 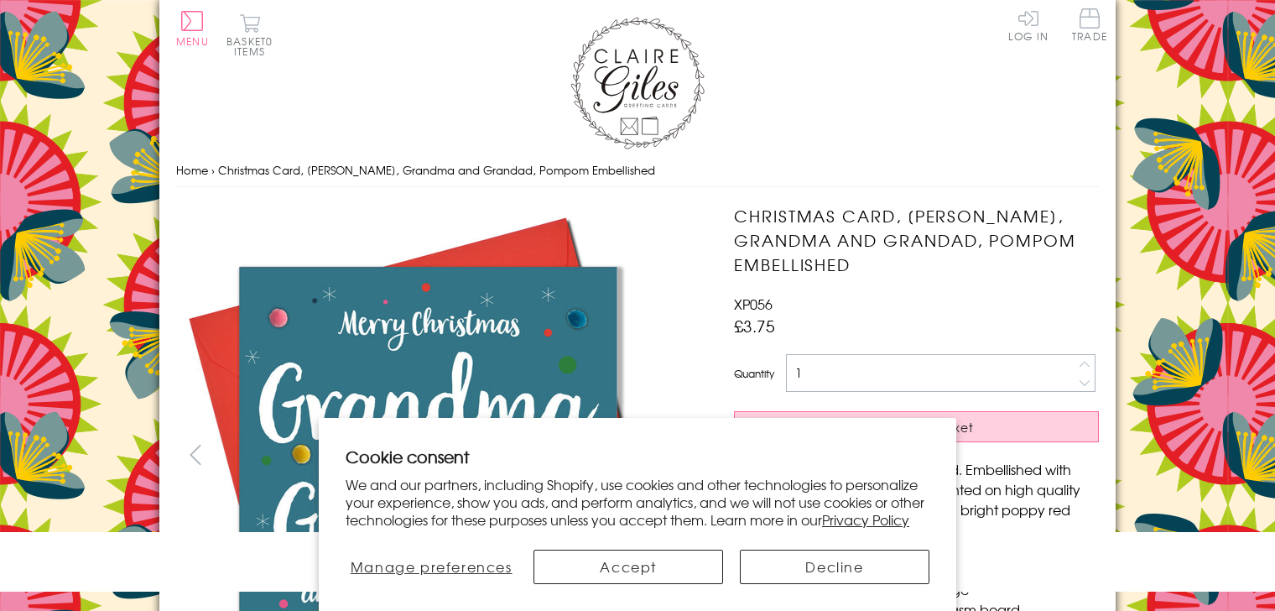 What do you see at coordinates (1090, 24) in the screenshot?
I see `span: Trade` at bounding box center [1090, 24].